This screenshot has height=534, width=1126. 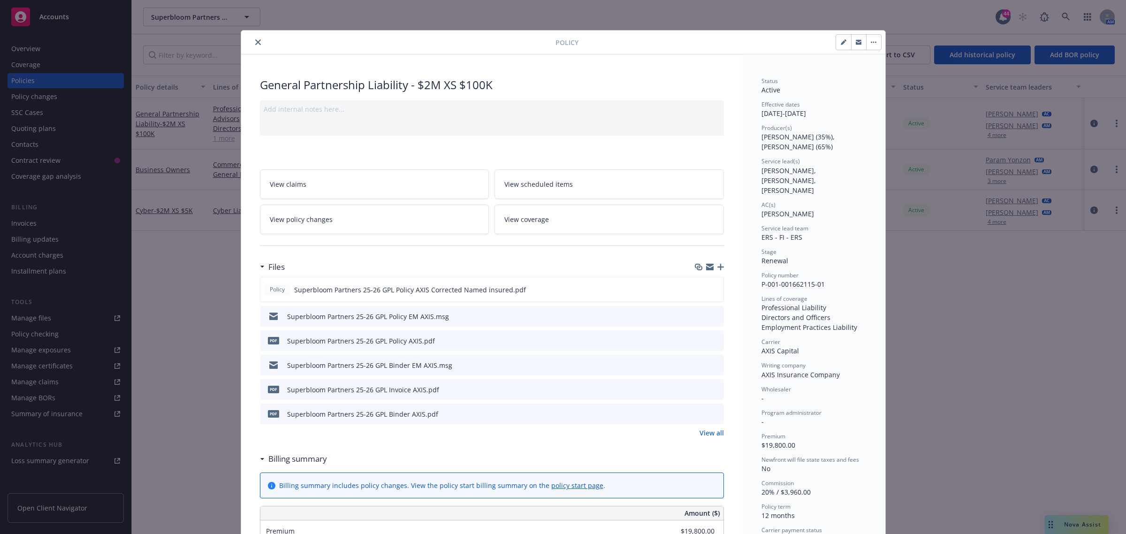 I want to click on span: View claims, so click(x=288, y=184).